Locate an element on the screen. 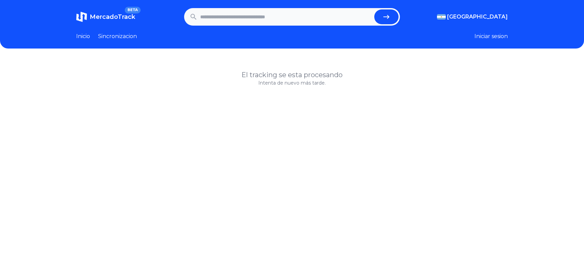 The width and height of the screenshot is (584, 277). a: Sincronizacion is located at coordinates (117, 36).